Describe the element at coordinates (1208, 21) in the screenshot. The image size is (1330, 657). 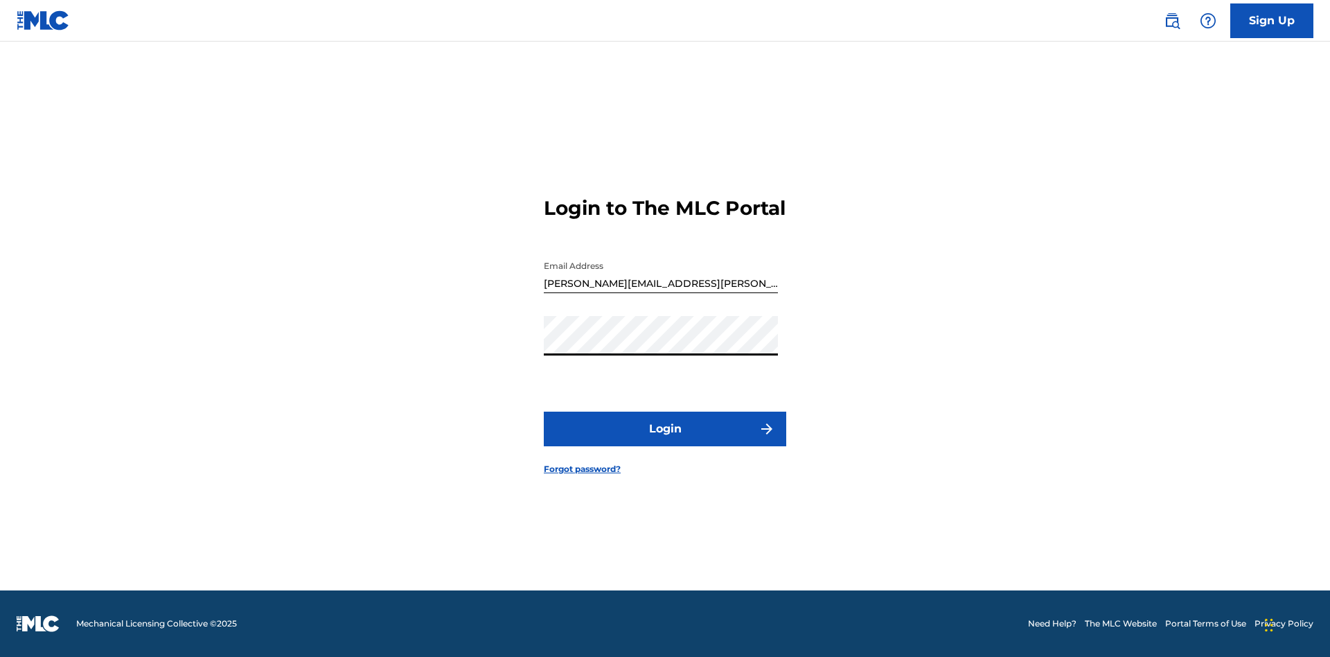
I see `div: Help` at that location.